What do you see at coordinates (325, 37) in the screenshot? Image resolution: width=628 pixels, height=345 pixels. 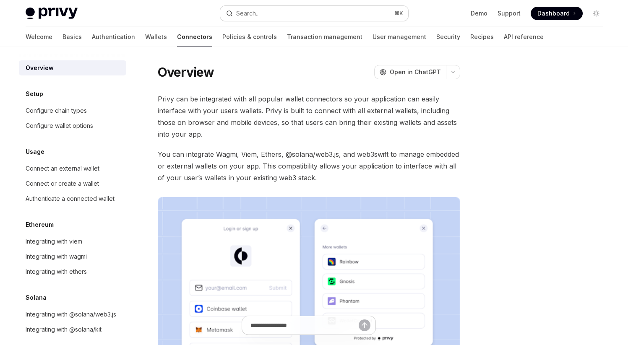 I see `a: Transaction management` at bounding box center [325, 37].